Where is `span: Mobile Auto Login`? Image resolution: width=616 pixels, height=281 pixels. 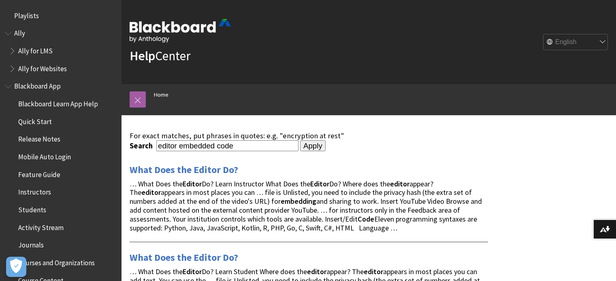 span: Mobile Auto Login is located at coordinates (45, 155).